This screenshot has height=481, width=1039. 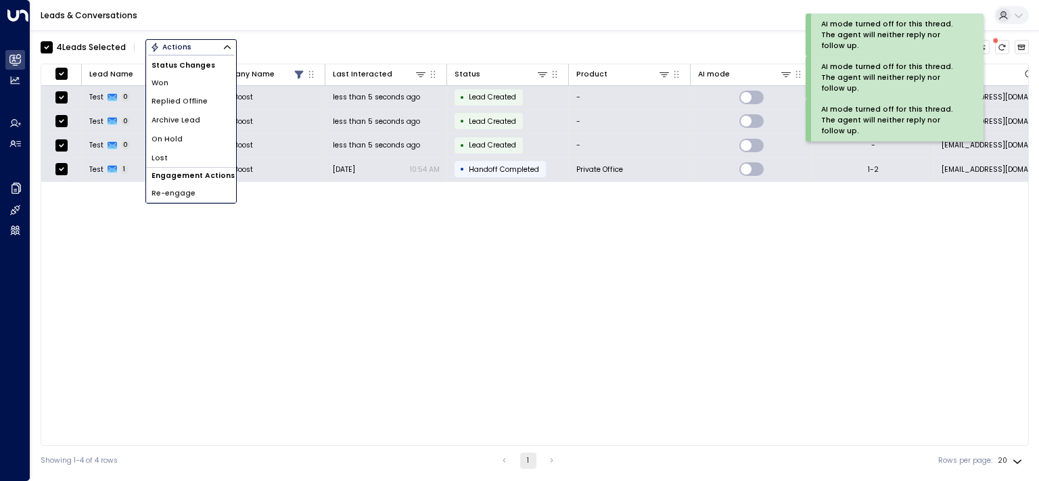 What do you see at coordinates (89, 15) in the screenshot?
I see `a: Leads & Conversations` at bounding box center [89, 15].